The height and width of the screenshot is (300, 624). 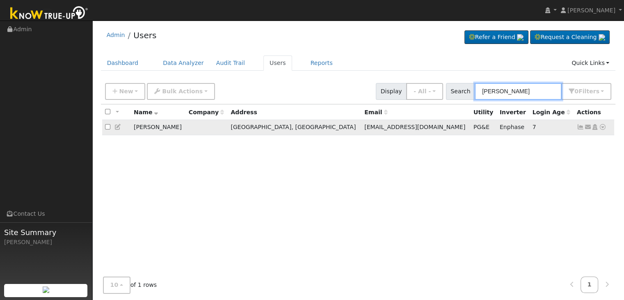 I want to click on a: pwtoews@gmail.com, so click(x=588, y=127).